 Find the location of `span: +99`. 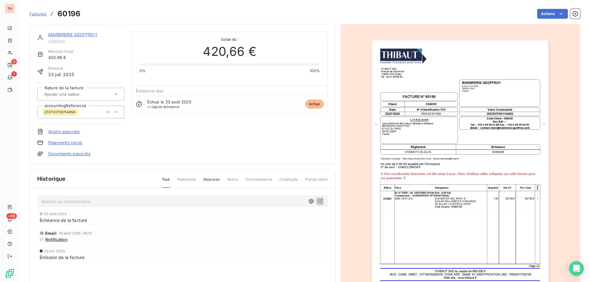

span: +99 is located at coordinates (12, 216).